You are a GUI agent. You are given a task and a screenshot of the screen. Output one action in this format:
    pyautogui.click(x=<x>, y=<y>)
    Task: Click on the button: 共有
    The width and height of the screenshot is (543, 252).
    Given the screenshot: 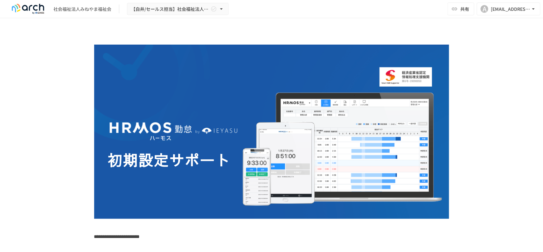 What is the action you would take?
    pyautogui.click(x=461, y=9)
    